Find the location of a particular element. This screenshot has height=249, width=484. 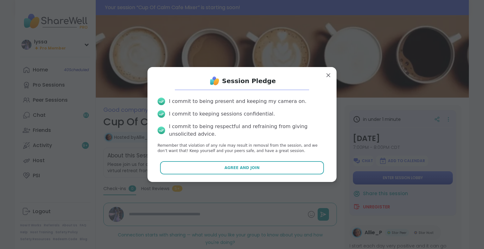

span: Agree and Join is located at coordinates (242, 168).